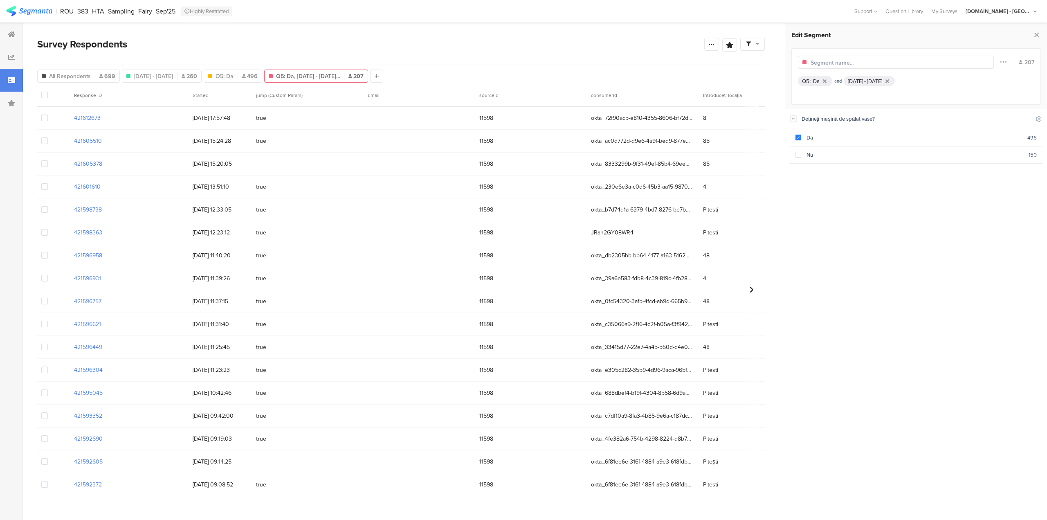 This screenshot has height=520, width=1047. I want to click on div: My Surveys, so click(945, 11).